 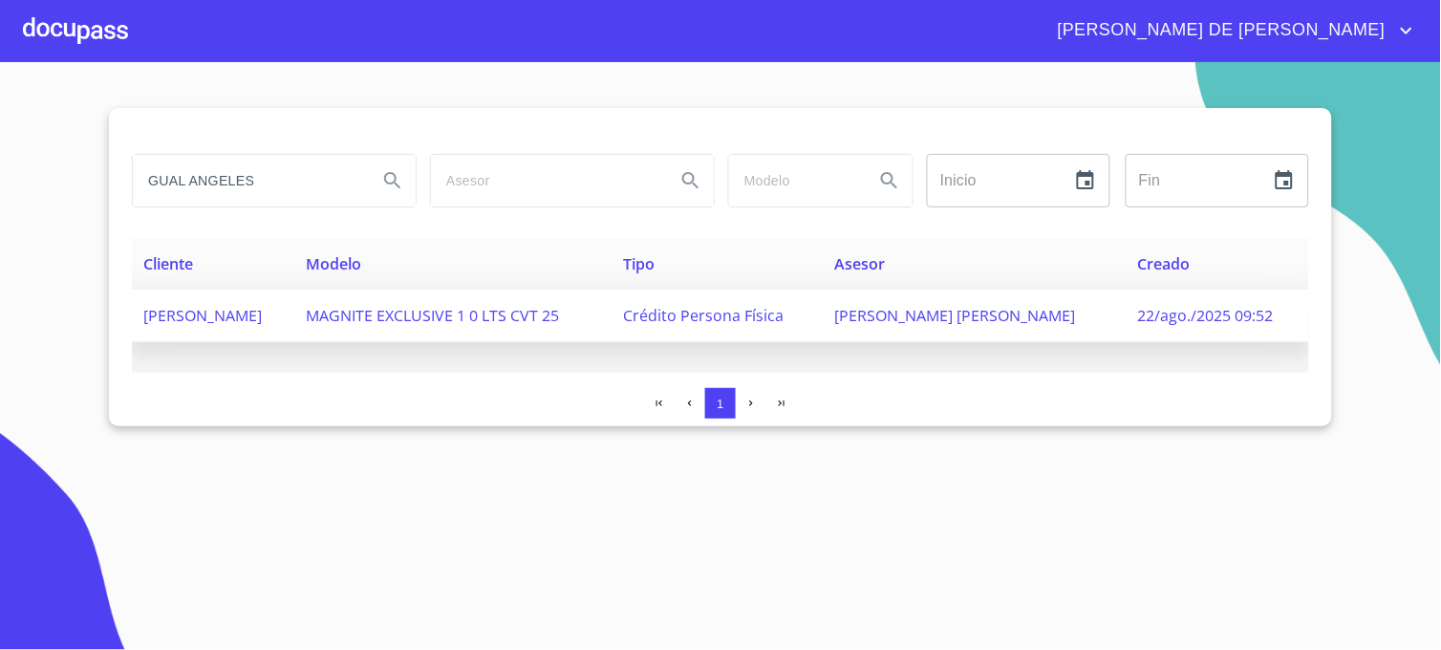 What do you see at coordinates (1164, 264) in the screenshot?
I see `span: Creado` at bounding box center [1164, 264].